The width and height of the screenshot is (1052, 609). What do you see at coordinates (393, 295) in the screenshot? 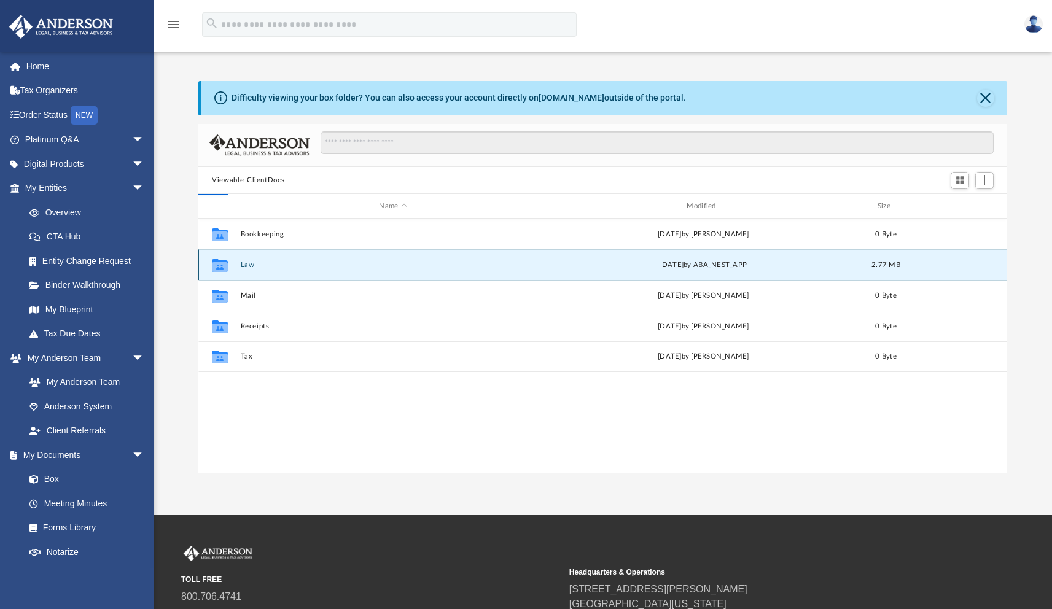
I see `button: Mail` at bounding box center [393, 295].